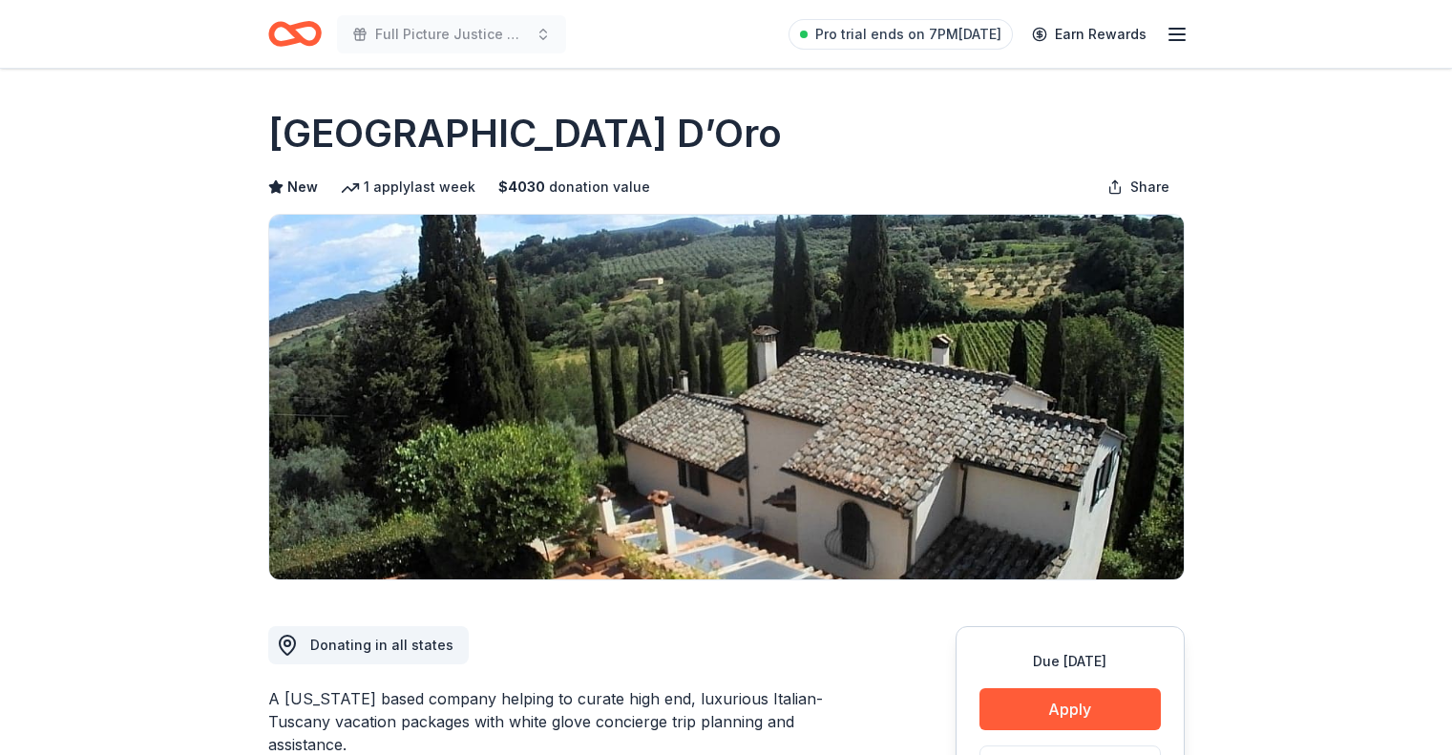  I want to click on span: Donating in all states, so click(382, 644).